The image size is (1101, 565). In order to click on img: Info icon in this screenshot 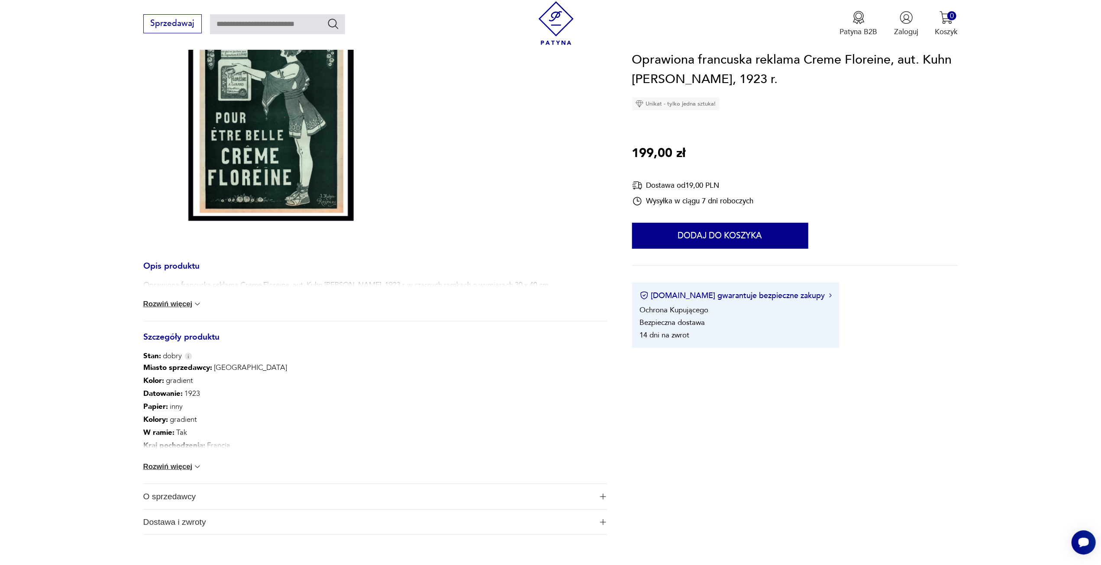, I will do `click(188, 356)`.